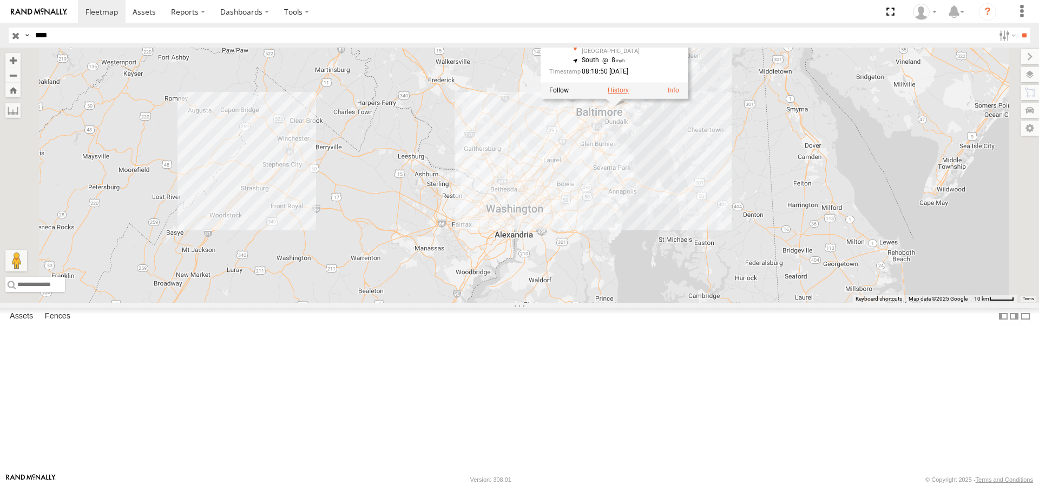 This screenshot has width=1039, height=485. What do you see at coordinates (13, 60) in the screenshot?
I see `button: Zoom in` at bounding box center [13, 60].